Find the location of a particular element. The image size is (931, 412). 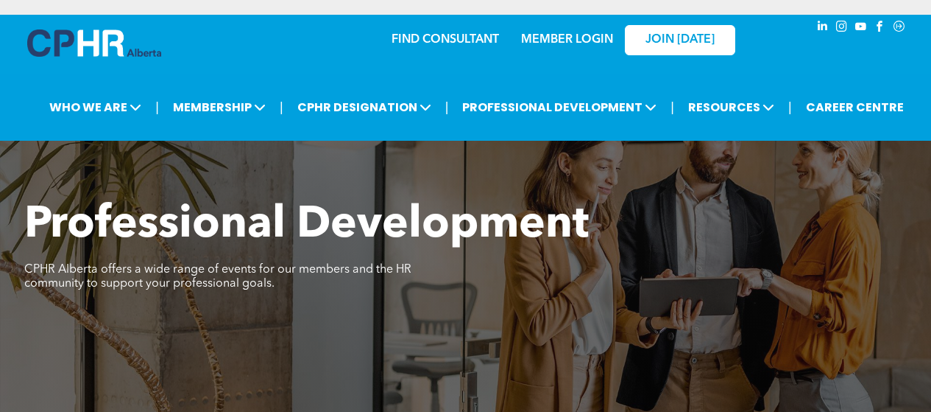

a: MEMBER LOGIN is located at coordinates (567, 40).